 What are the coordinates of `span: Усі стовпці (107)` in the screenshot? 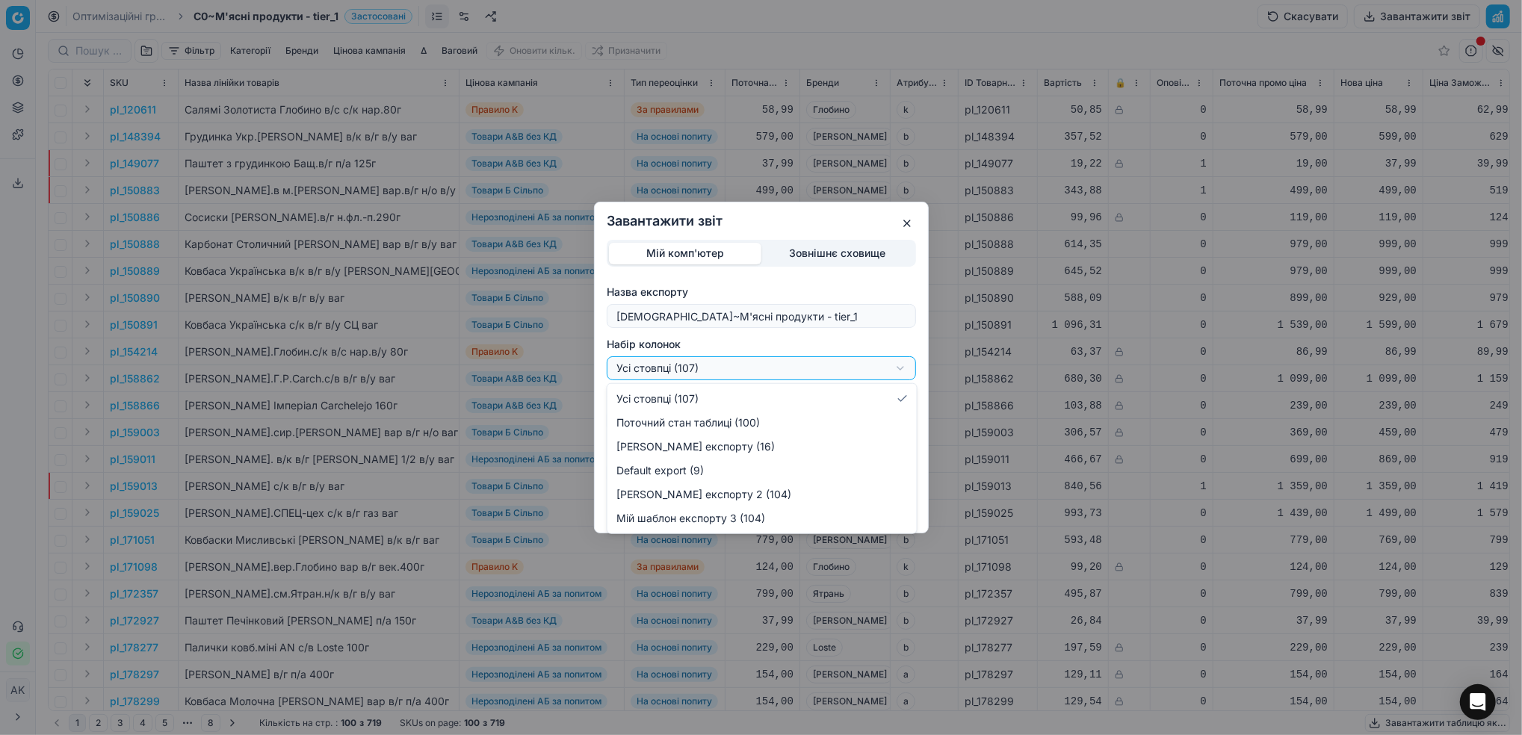 It's located at (657, 399).